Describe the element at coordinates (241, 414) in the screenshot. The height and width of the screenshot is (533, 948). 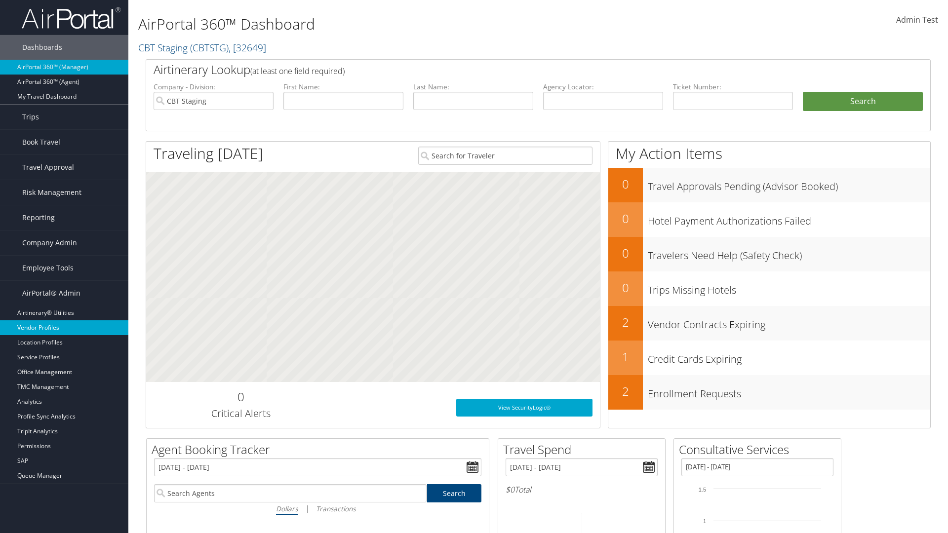
I see `h3: Critical Alerts` at that location.